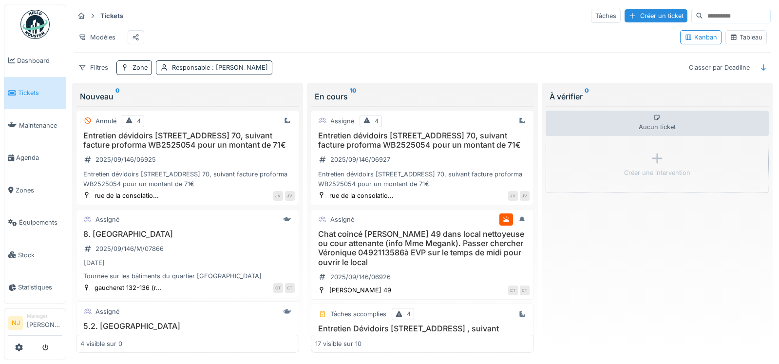  I want to click on div: Tableau, so click(746, 37).